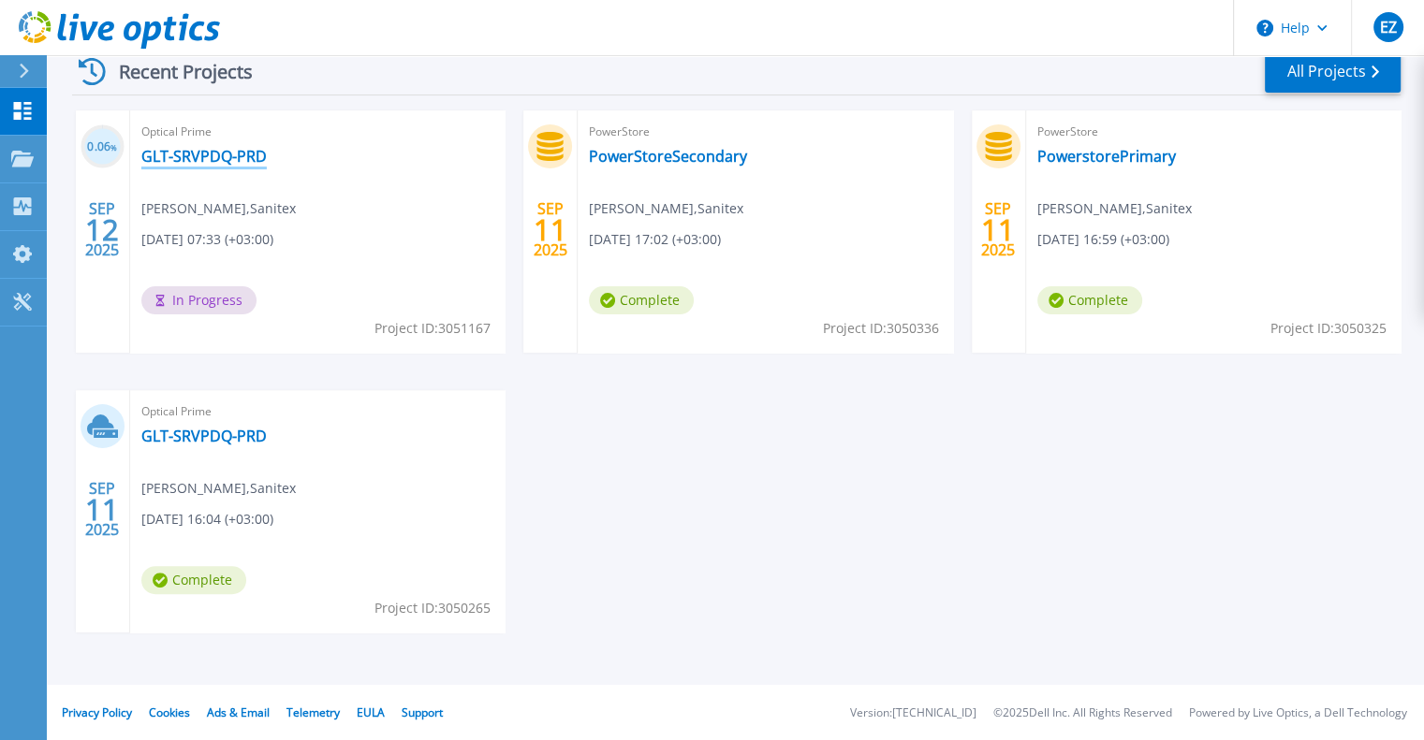  What do you see at coordinates (198, 300) in the screenshot?
I see `span: In Progress` at bounding box center [198, 300].